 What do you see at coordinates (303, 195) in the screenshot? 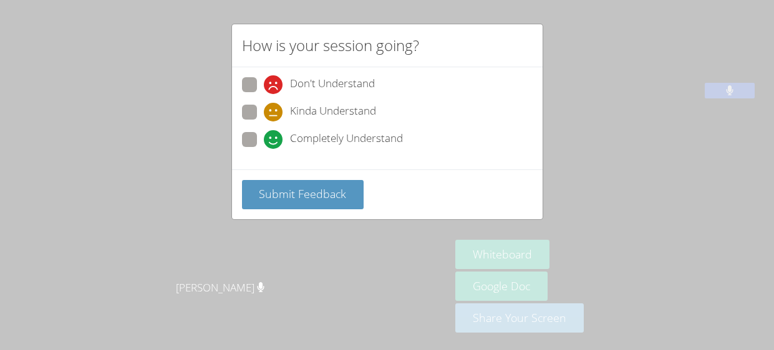
I see `button: Submit Feedback` at bounding box center [303, 195].